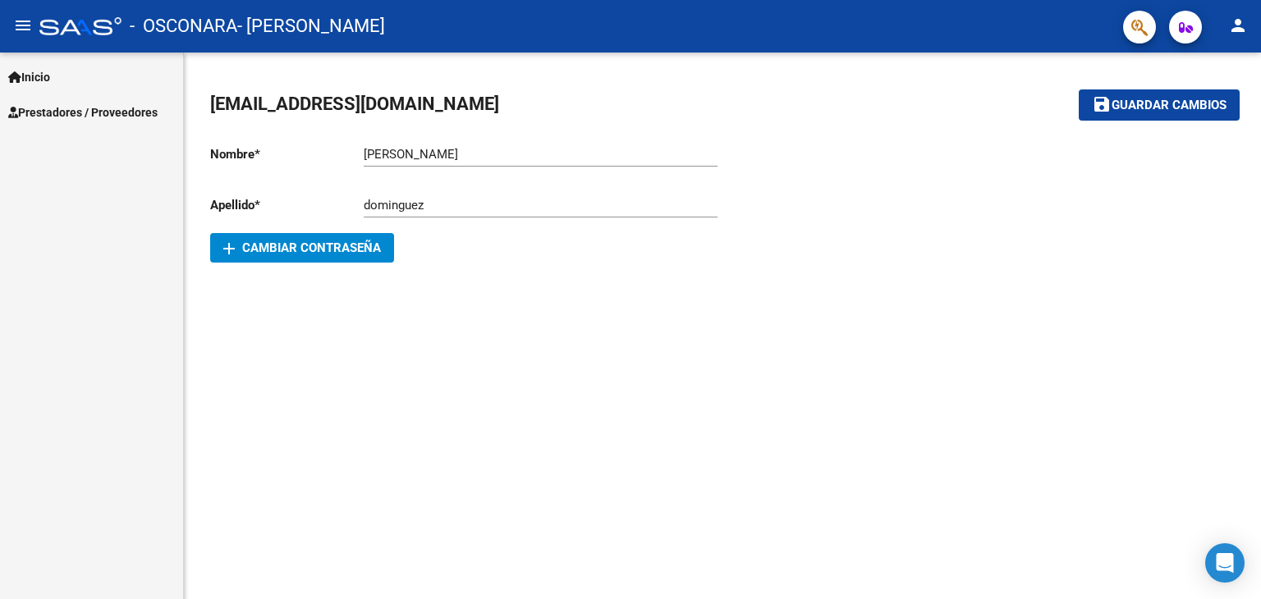 The image size is (1261, 599). Describe the element at coordinates (286, 154) in the screenshot. I see `p: Nombre` at that location.